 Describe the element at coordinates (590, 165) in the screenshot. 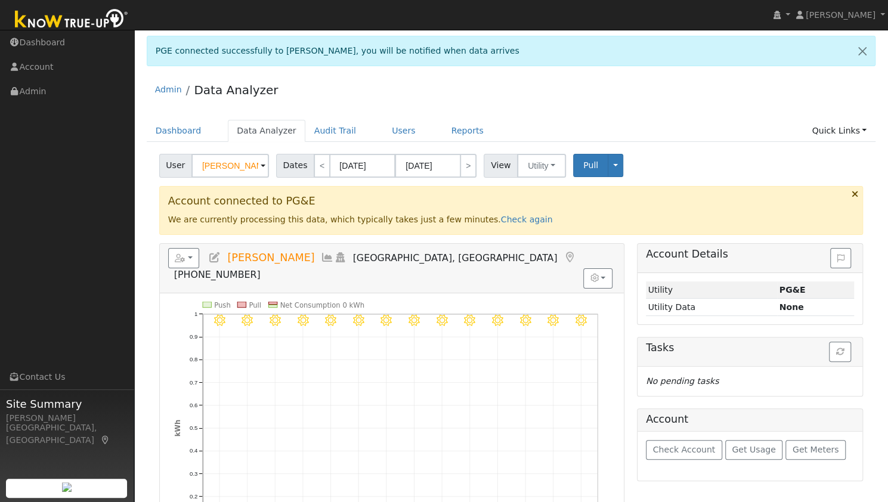

I see `span: Pull` at that location.